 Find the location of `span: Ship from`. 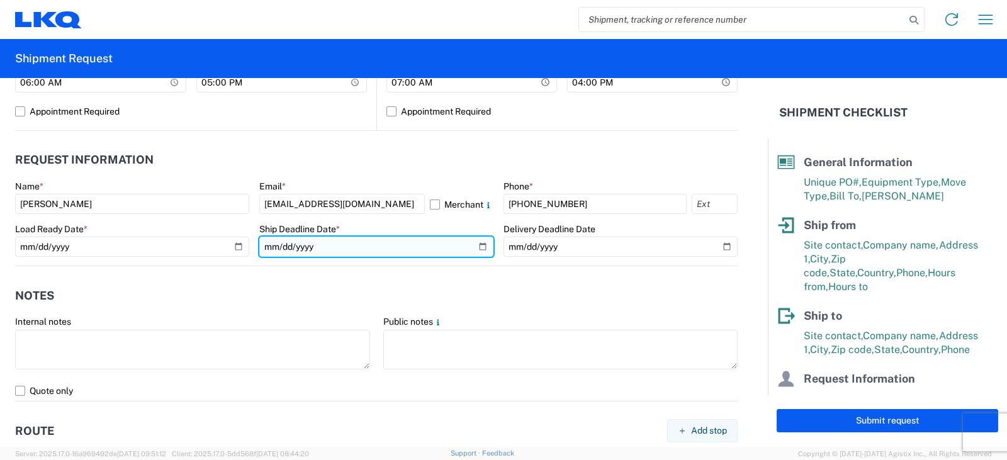

span: Ship from is located at coordinates (829, 225).